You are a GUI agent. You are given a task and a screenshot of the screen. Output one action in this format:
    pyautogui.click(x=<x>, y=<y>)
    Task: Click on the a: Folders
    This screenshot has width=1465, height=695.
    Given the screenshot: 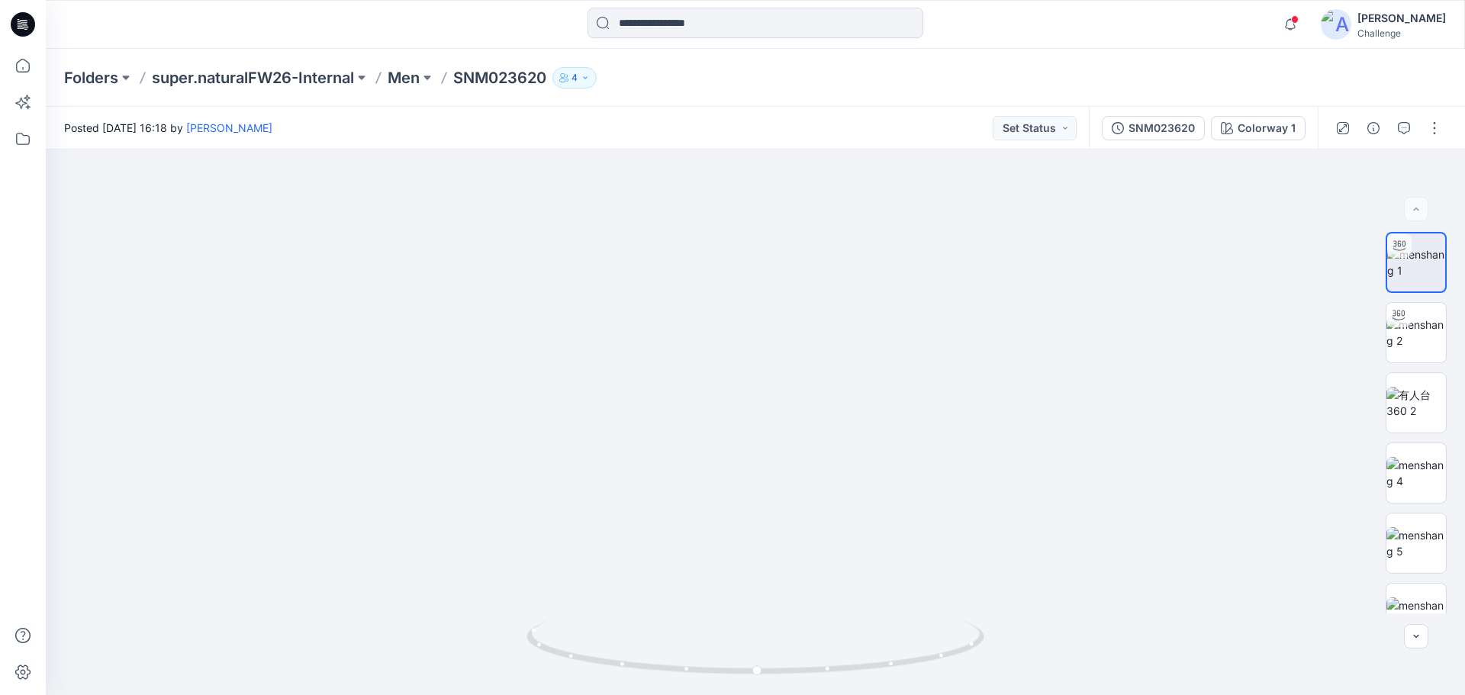 What is the action you would take?
    pyautogui.click(x=91, y=78)
    